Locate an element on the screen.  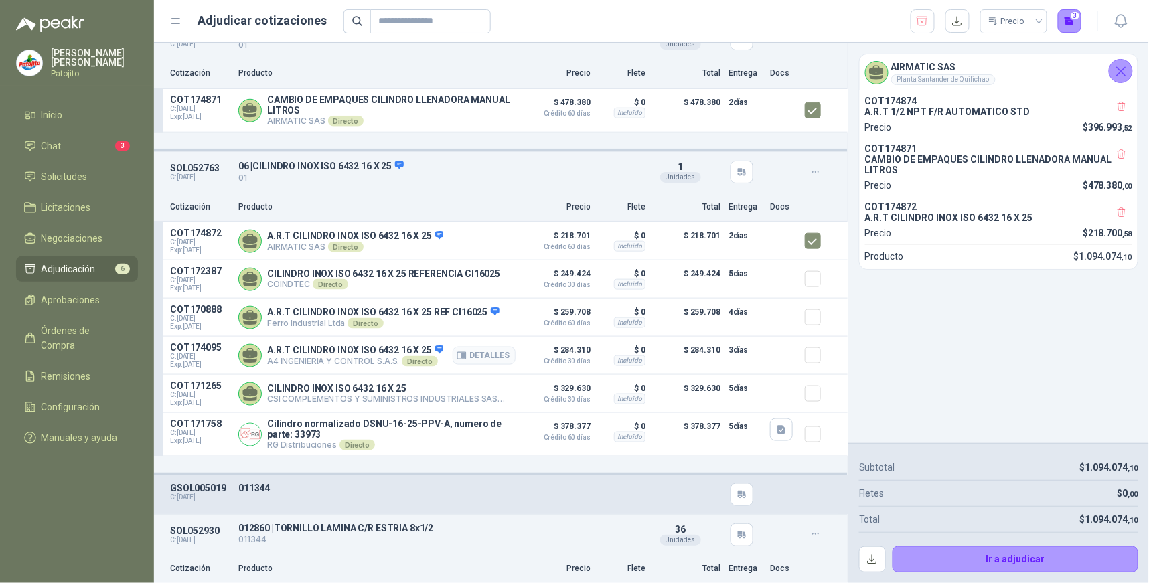
h4: AIRMATIC SAS is located at coordinates (944, 67).